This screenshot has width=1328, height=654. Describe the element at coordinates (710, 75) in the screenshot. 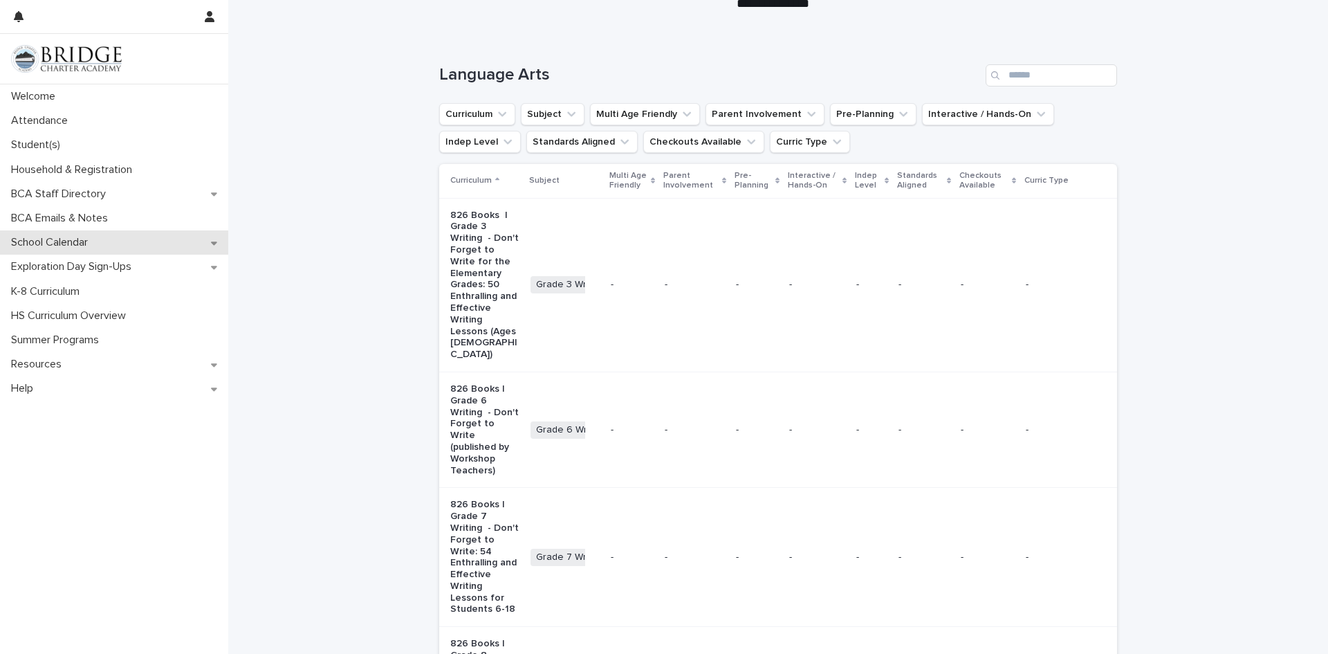

I see `h1: Language Arts` at that location.